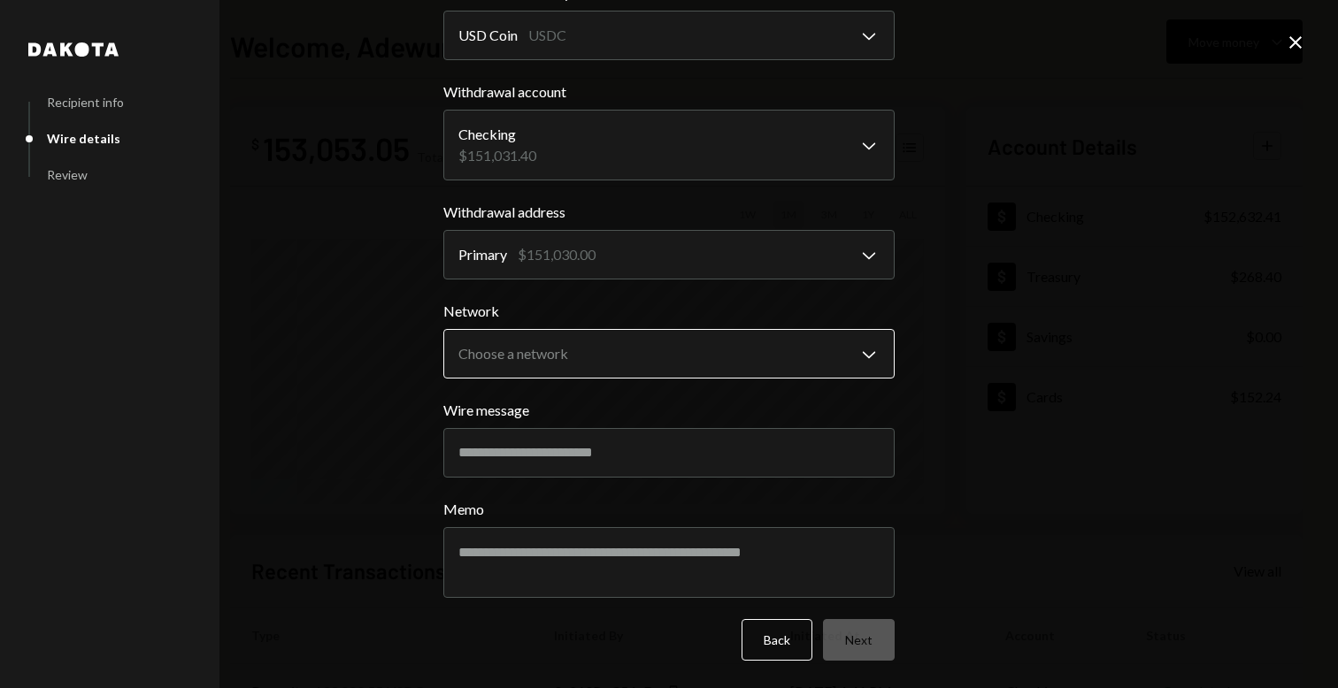 This screenshot has width=1338, height=688. Describe the element at coordinates (669, 354) in the screenshot. I see `button: Network` at that location.